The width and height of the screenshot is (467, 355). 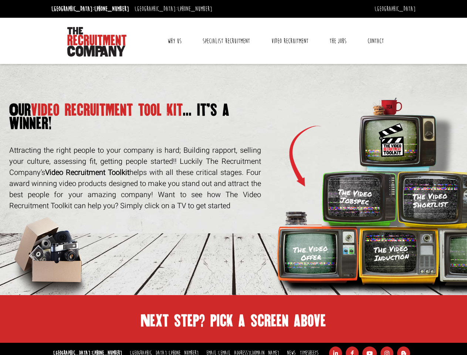 What do you see at coordinates (135, 178) in the screenshot?
I see `p: Attracting the right people to your company is hard; Building rapport, selling your culture, asse...` at bounding box center [135, 178].